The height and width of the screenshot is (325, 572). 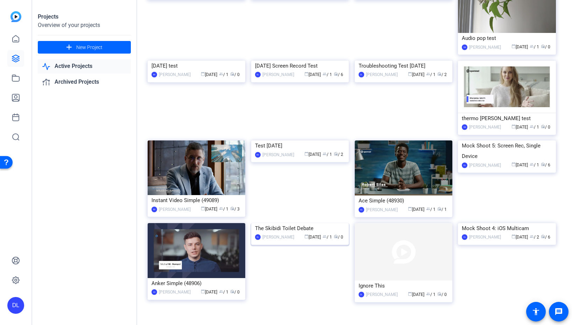 I want to click on div: Anker Simple (48906), so click(x=196, y=283).